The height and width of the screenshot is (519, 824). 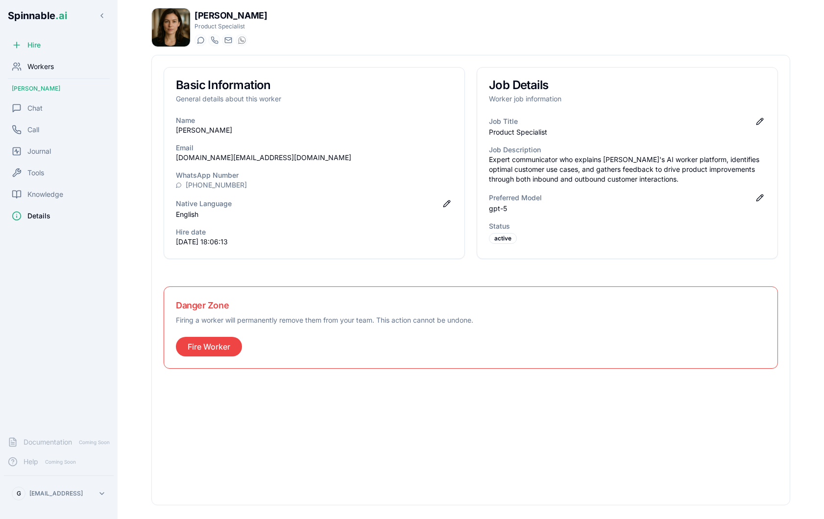 I want to click on p: Firing a worker will permanently remove them from your team. This action cannot be undone., so click(x=471, y=320).